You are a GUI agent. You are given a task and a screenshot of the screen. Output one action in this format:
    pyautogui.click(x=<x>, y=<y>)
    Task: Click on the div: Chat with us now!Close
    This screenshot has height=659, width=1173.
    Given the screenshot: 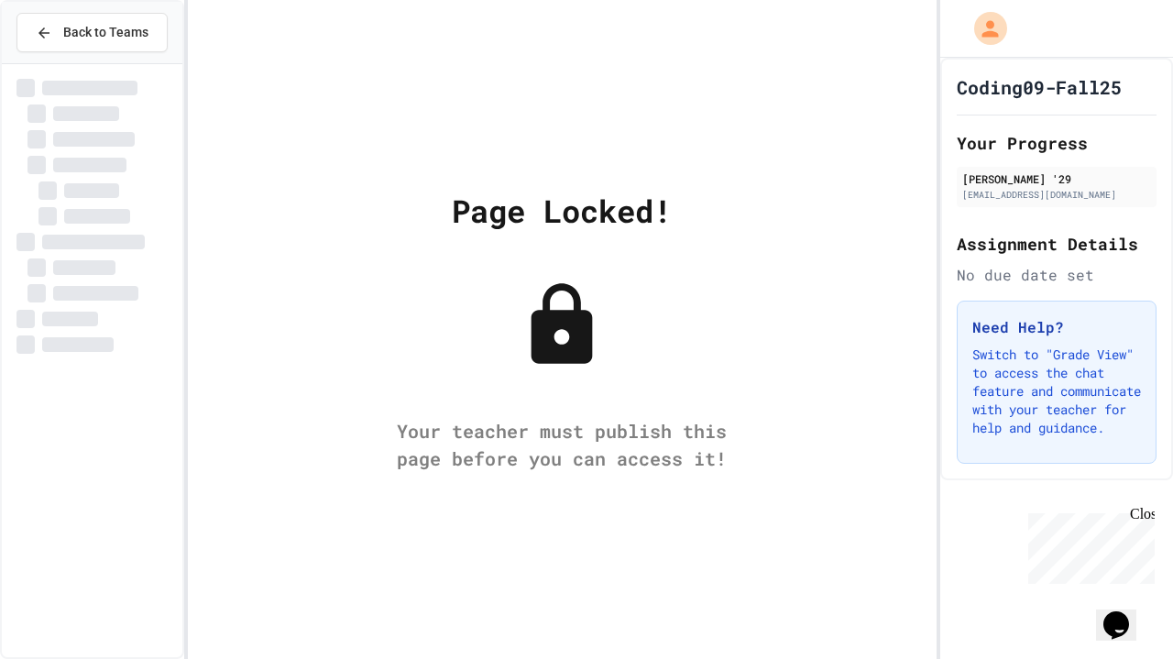 What is the action you would take?
    pyautogui.click(x=67, y=61)
    